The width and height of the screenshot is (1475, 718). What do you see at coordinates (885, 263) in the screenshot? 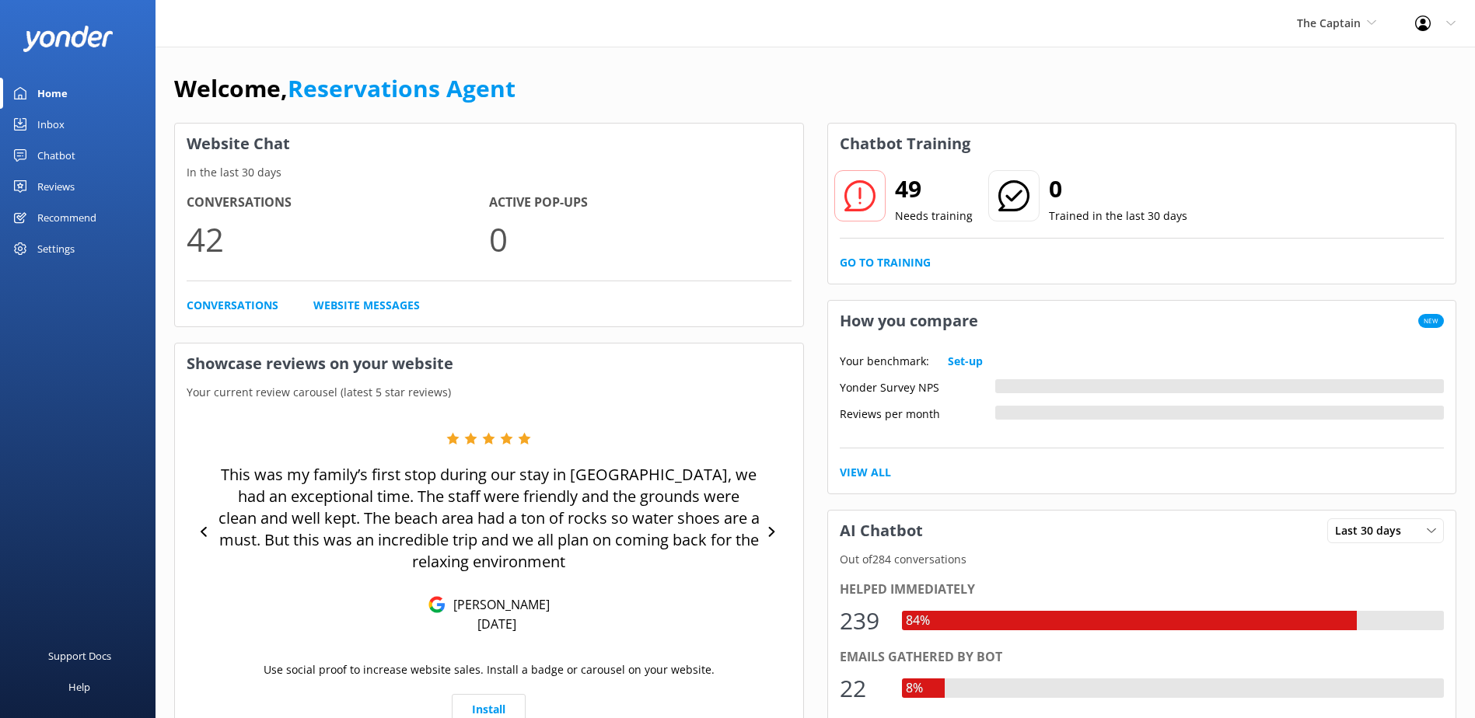
I see `a: Go to Training` at bounding box center [885, 263].